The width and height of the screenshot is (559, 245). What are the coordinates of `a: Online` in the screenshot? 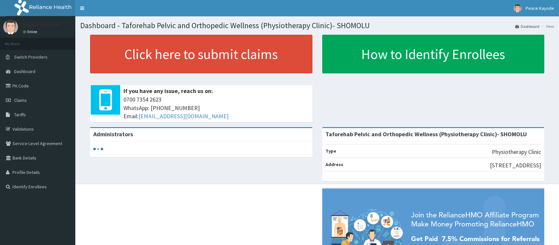 It's located at (31, 32).